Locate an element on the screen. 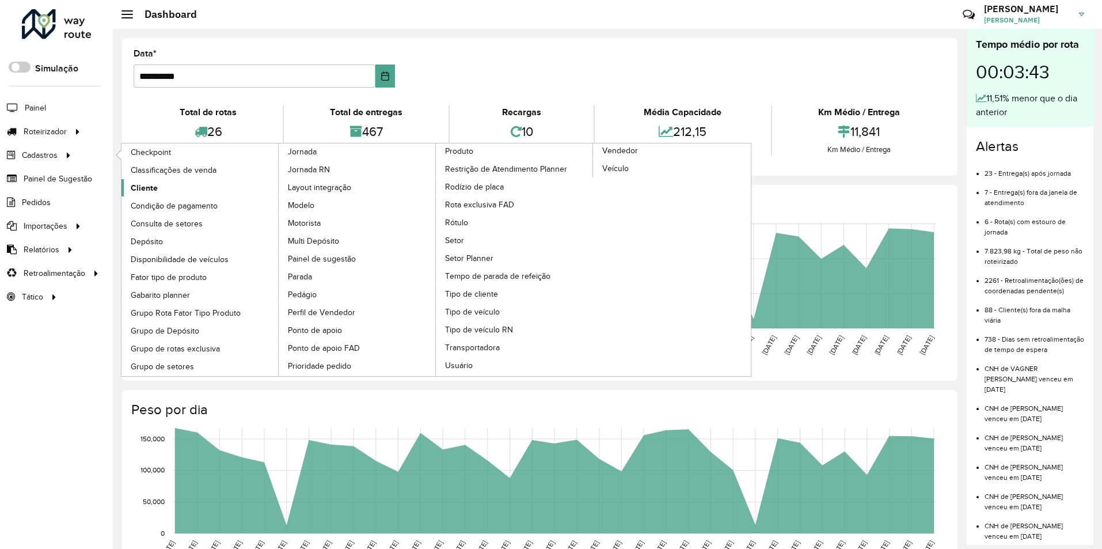  a: Tipo de veículo RN is located at coordinates (515, 329).